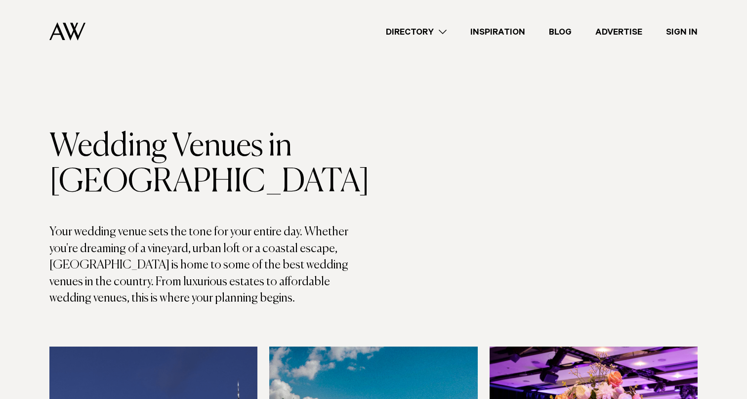 The height and width of the screenshot is (399, 747). What do you see at coordinates (416, 32) in the screenshot?
I see `a: Directory` at bounding box center [416, 32].